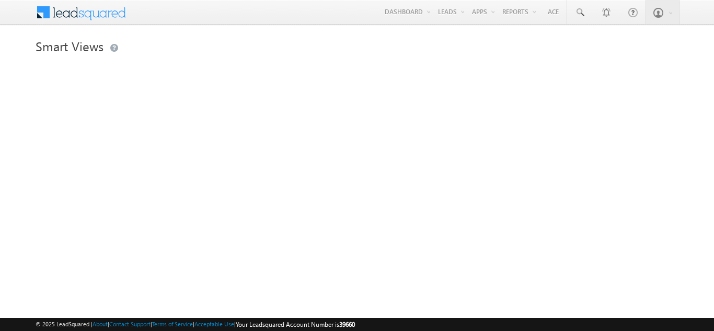  Describe the element at coordinates (347, 324) in the screenshot. I see `span: 39660` at that location.